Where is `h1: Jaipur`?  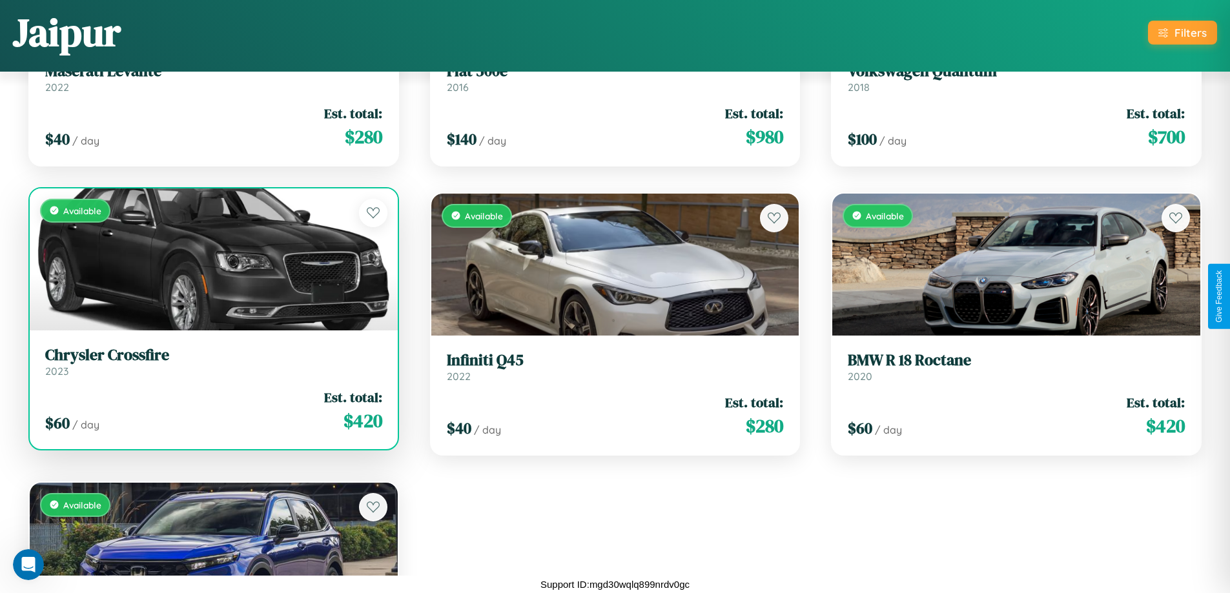 h1: Jaipur is located at coordinates (67, 32).